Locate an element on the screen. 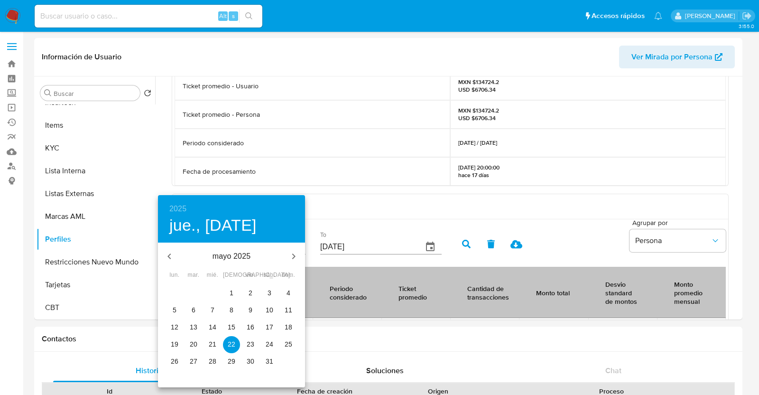 Image resolution: width=759 pixels, height=395 pixels. p: mayo 2025 is located at coordinates (231, 256).